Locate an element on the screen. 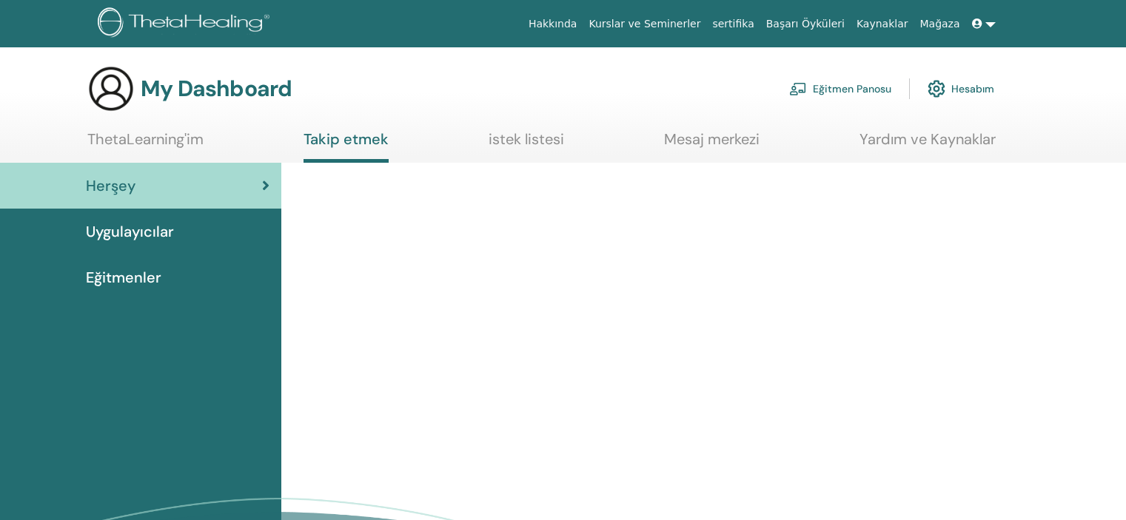 This screenshot has height=520, width=1126. span: Herşey is located at coordinates (110, 186).